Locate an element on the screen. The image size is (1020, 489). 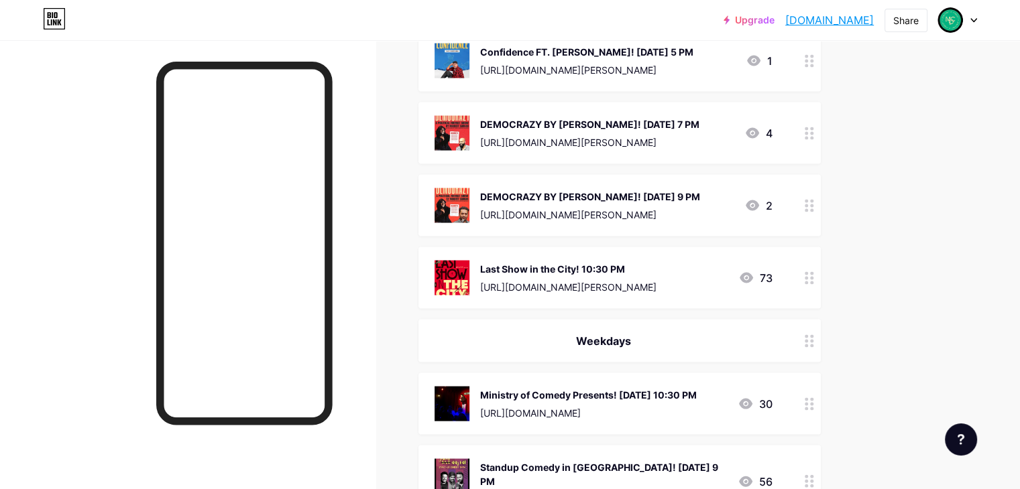
div: Weekdays is located at coordinates (603, 341).